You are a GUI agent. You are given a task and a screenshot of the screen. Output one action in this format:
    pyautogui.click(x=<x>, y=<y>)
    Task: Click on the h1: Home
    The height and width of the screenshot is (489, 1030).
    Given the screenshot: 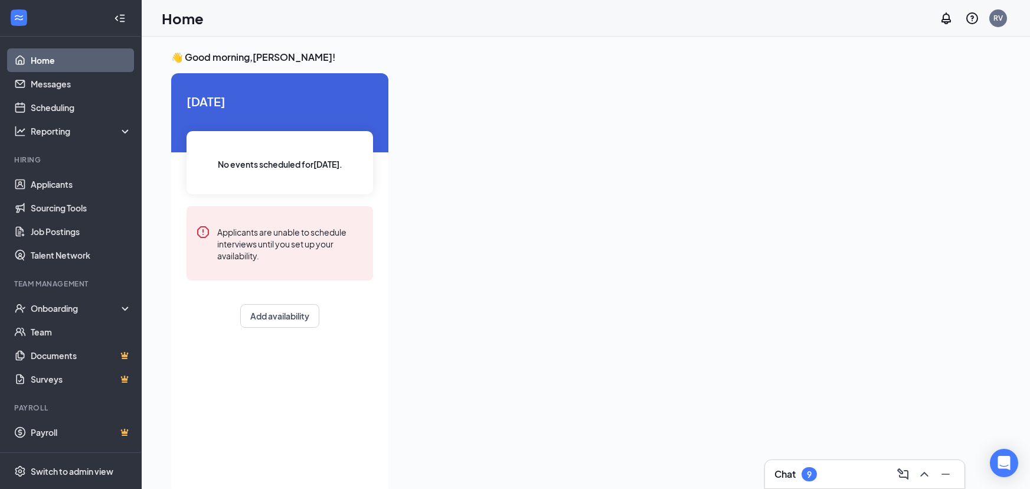 What is the action you would take?
    pyautogui.click(x=182, y=18)
    